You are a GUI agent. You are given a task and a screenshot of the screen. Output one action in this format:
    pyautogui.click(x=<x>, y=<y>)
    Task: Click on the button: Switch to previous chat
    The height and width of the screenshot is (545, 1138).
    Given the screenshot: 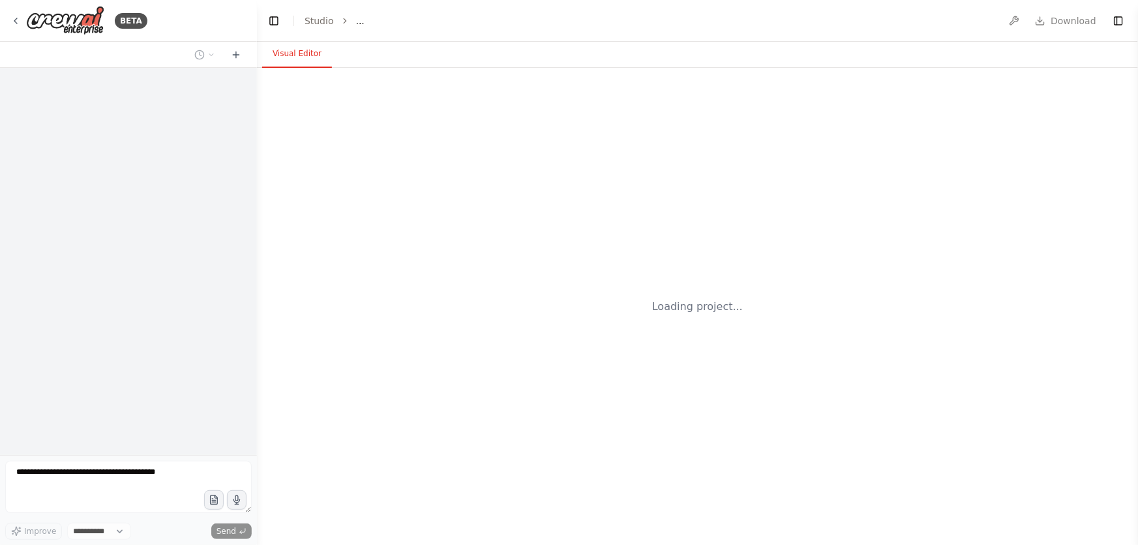 What is the action you would take?
    pyautogui.click(x=205, y=55)
    